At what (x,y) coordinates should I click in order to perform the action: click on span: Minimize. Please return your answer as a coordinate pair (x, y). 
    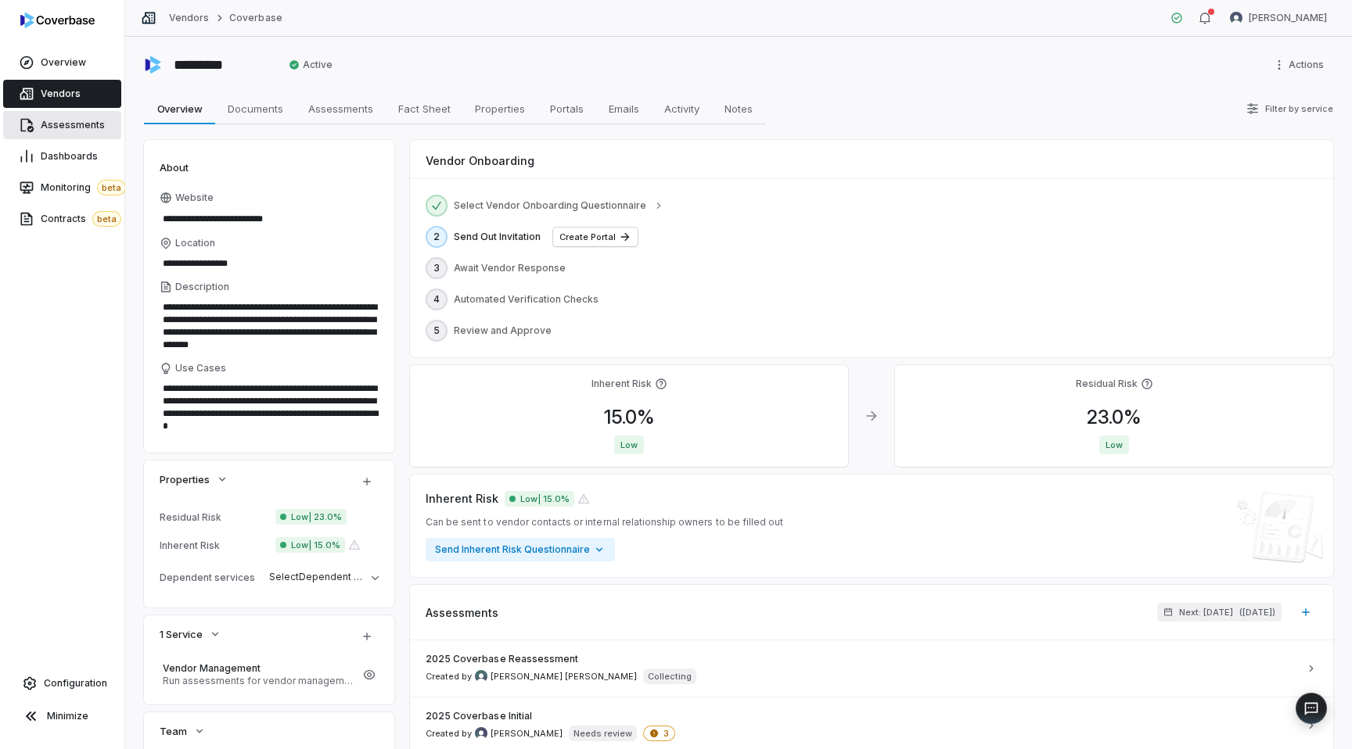
    Looking at the image, I should click on (67, 716).